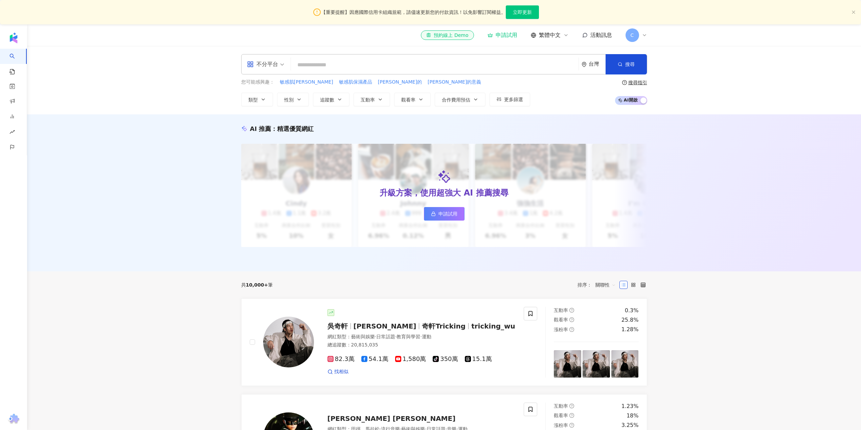 The width and height of the screenshot is (861, 430). Describe the element at coordinates (341, 372) in the screenshot. I see `span: 找相似` at that location.